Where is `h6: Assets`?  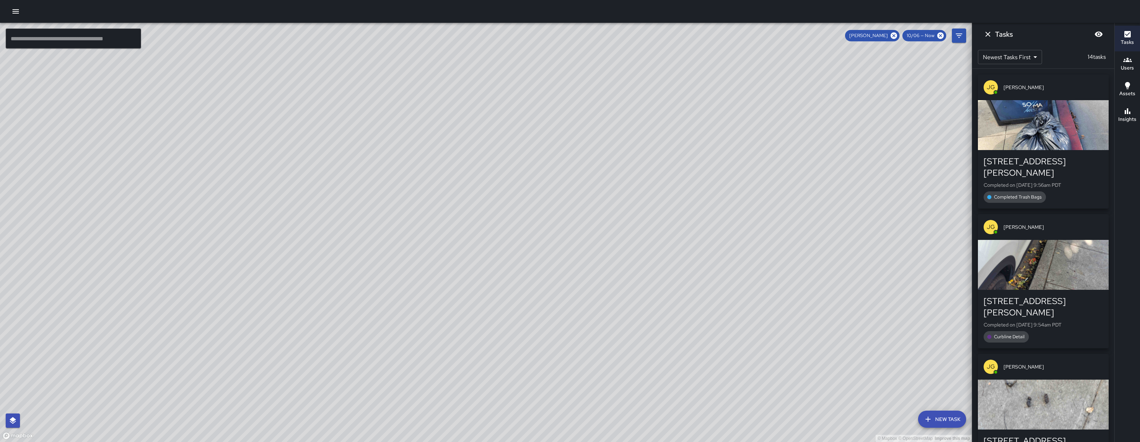 h6: Assets is located at coordinates (1127, 94).